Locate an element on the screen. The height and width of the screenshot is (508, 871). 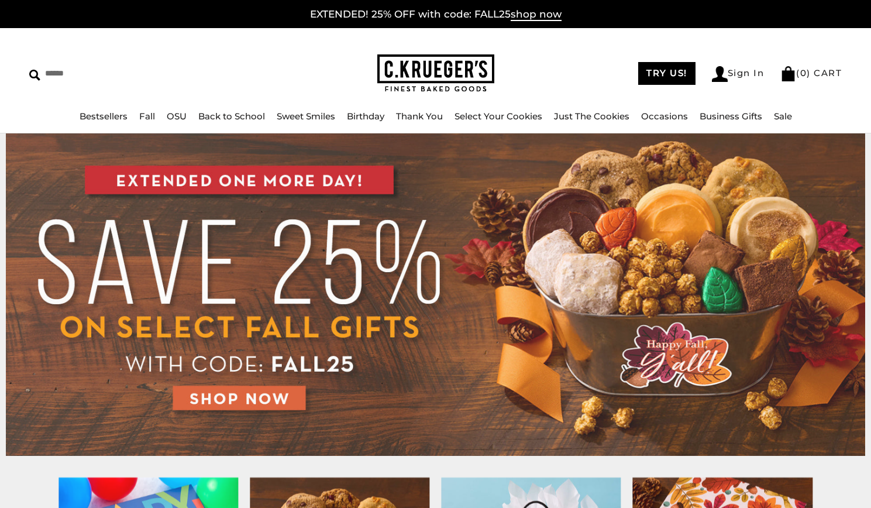
a: OSU is located at coordinates (177, 116).